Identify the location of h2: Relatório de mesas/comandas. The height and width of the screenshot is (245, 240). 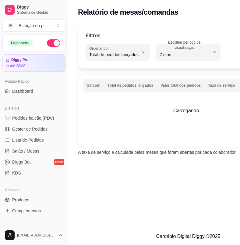
(128, 12).